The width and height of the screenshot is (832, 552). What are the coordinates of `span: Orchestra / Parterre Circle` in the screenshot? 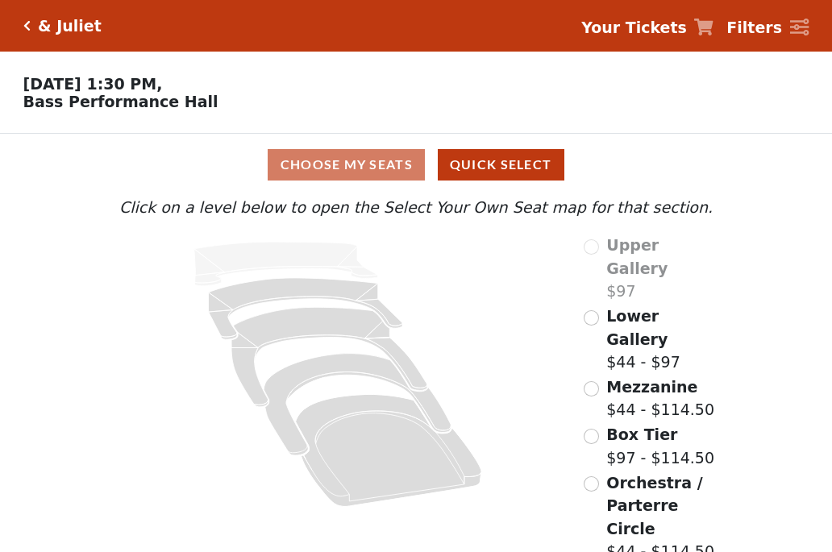 It's located at (654, 506).